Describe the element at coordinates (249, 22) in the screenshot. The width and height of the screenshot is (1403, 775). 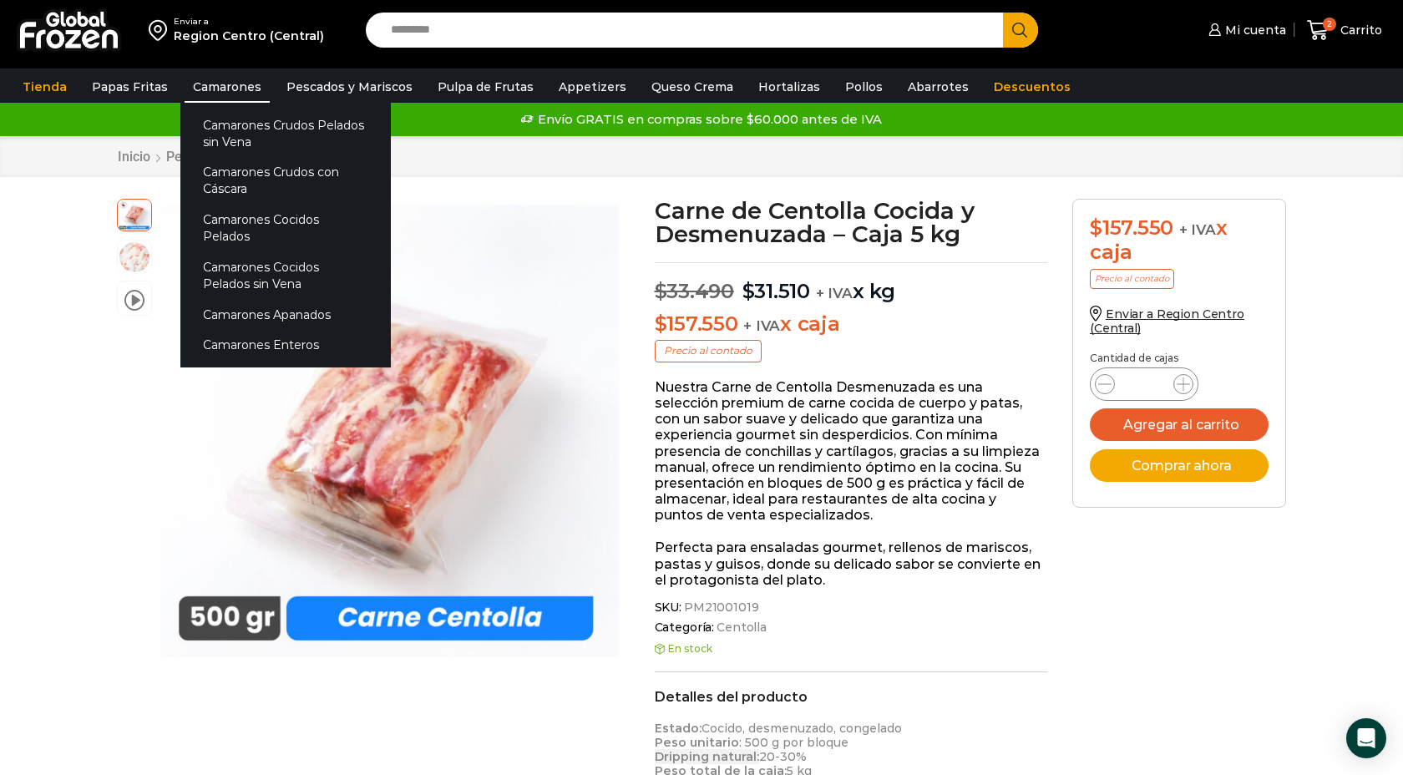
I see `div: Enviar a` at that location.